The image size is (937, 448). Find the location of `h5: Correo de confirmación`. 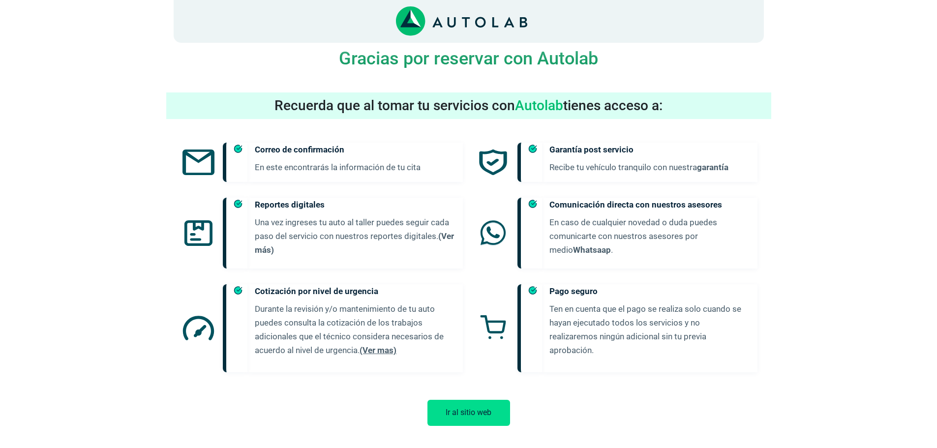

h5: Correo de confirmación is located at coordinates (355, 150).